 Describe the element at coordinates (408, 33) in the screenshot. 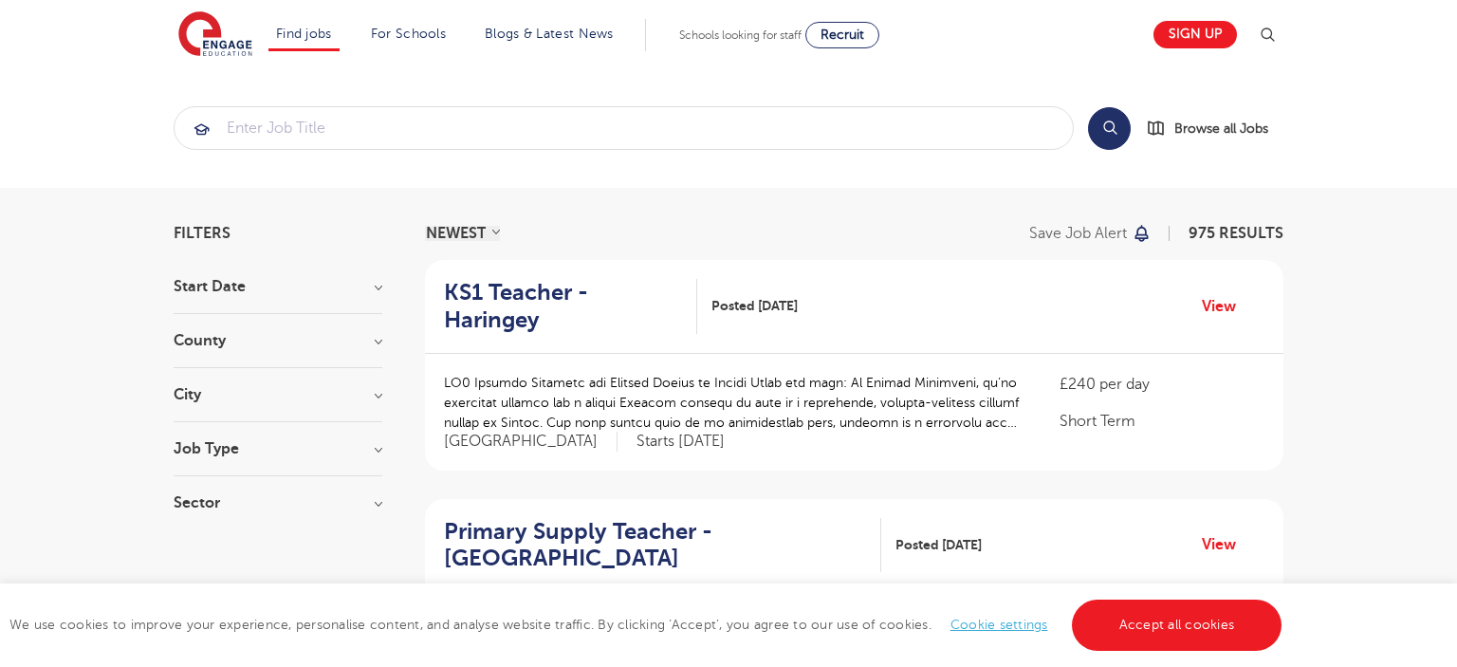

I see `a: For Schools` at that location.